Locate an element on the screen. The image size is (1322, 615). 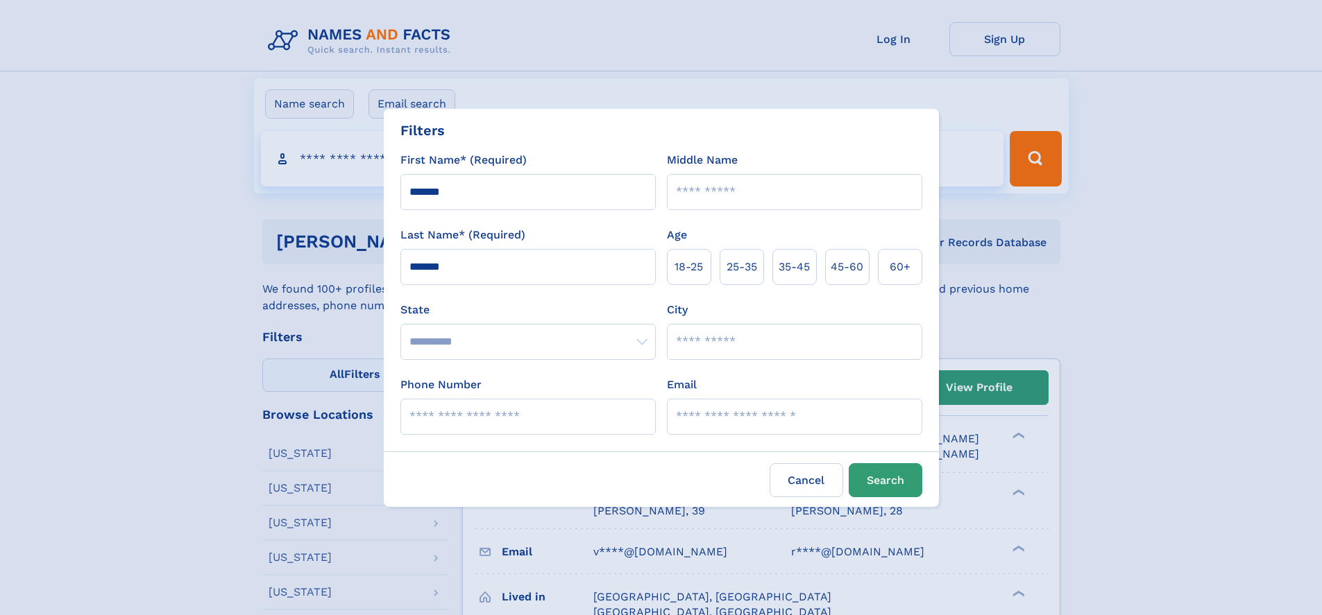
span: 35‑45 is located at coordinates (794, 267).